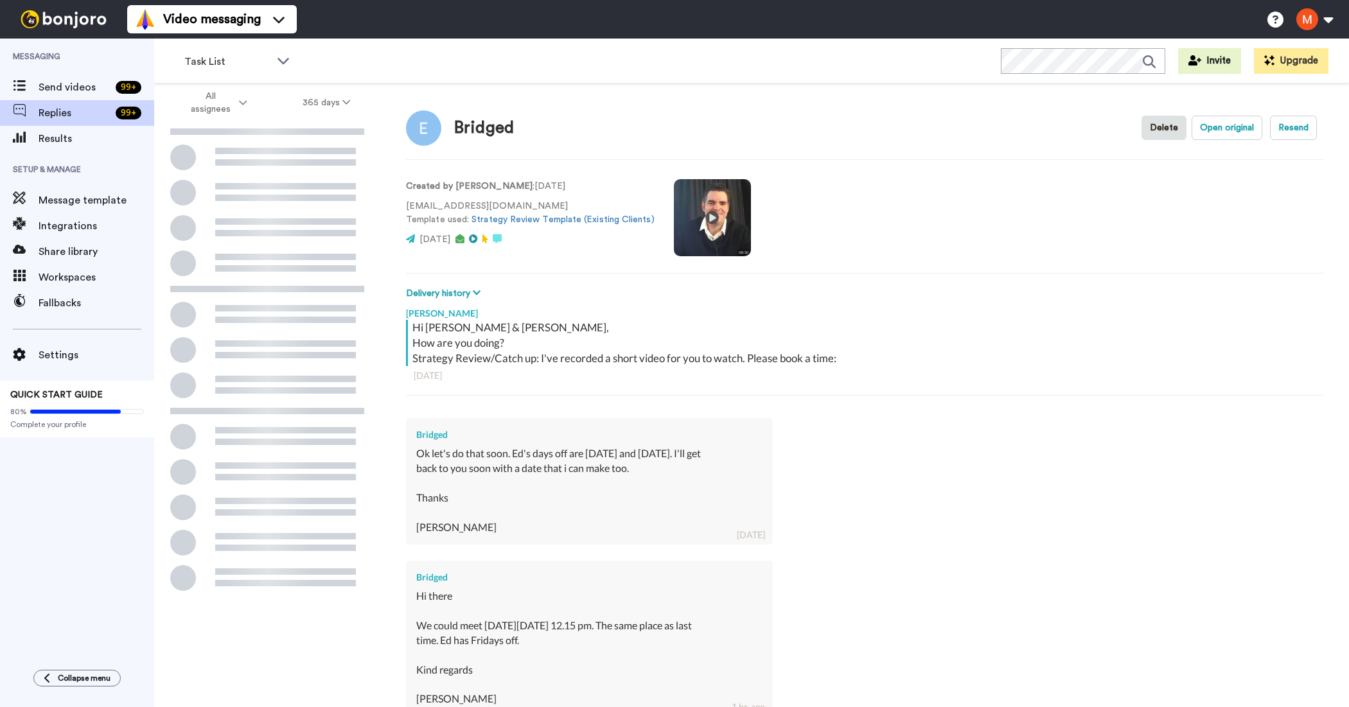 The image size is (1349, 707). I want to click on button: Delivery history, so click(445, 294).